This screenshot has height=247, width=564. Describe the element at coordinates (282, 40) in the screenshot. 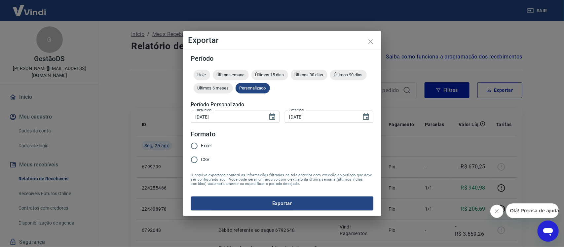

I see `h4: Exportar` at that location.